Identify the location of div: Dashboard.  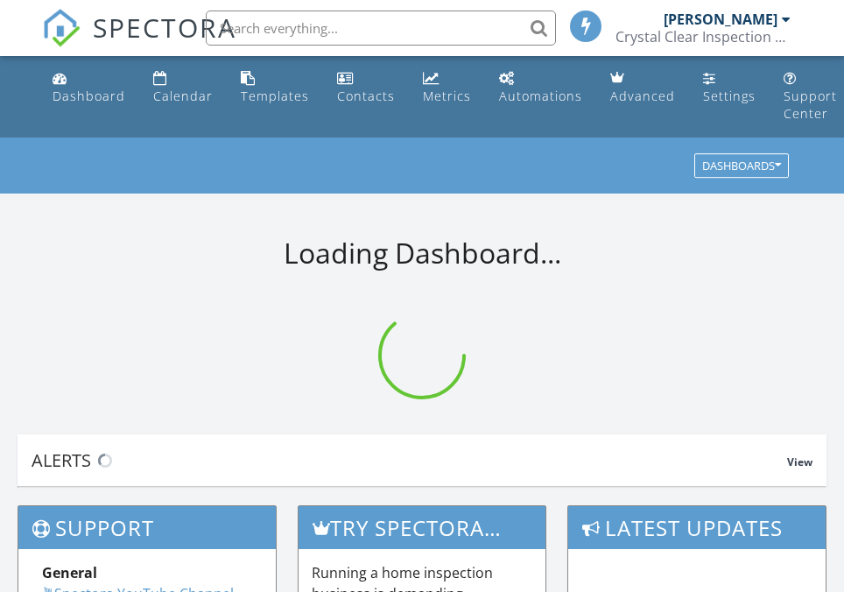
(88, 95).